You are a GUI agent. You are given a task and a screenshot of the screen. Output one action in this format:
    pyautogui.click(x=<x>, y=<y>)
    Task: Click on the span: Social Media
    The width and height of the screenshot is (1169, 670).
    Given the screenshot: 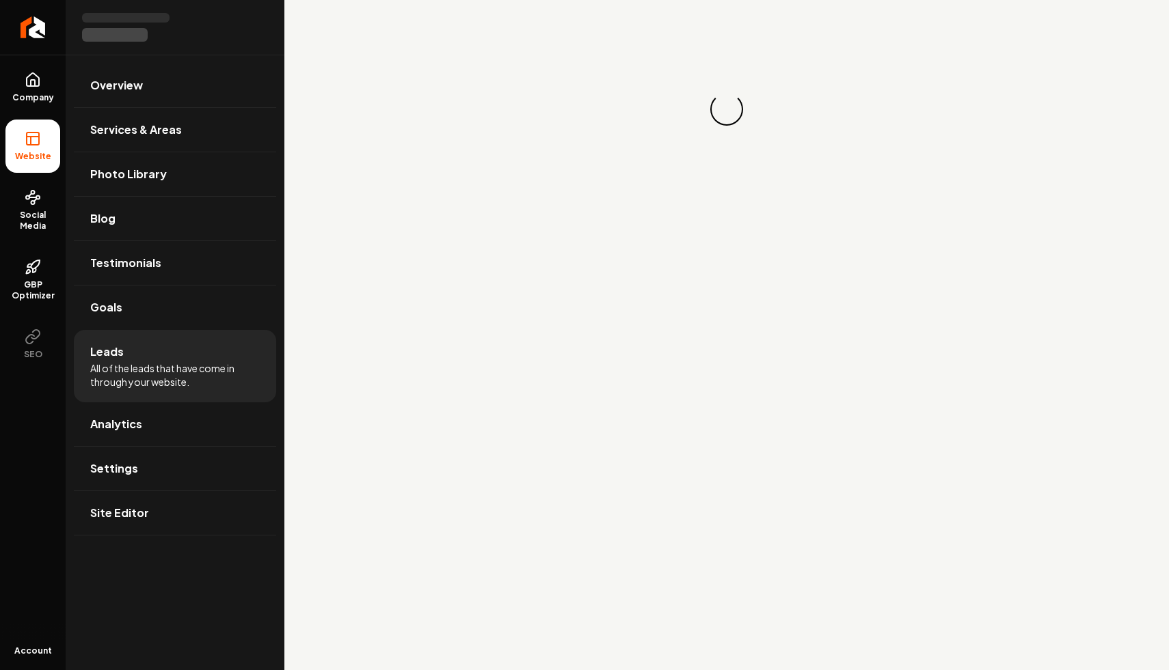 What is the action you would take?
    pyautogui.click(x=33, y=221)
    